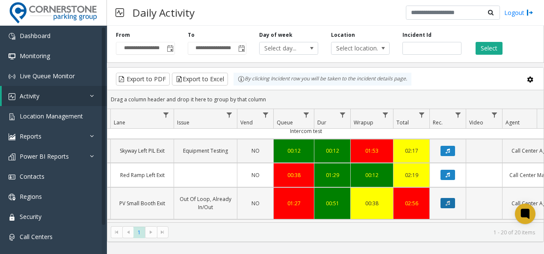  Describe the element at coordinates (139, 232) in the screenshot. I see `span: Page 1` at that location.